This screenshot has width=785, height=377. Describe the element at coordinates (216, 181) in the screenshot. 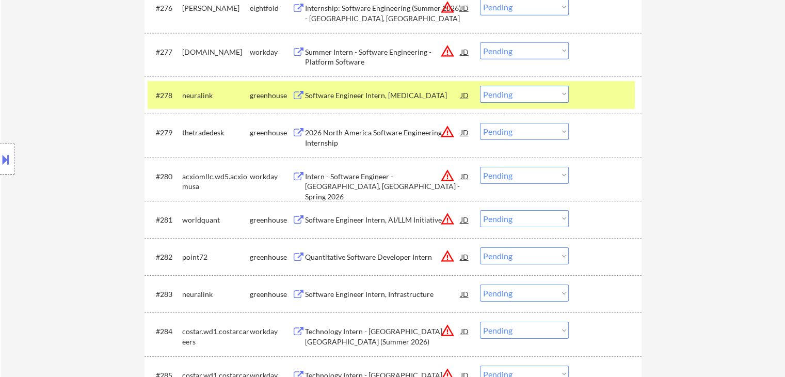

I see `div: acxiomllc.wd5.acxiomusa` at that location.